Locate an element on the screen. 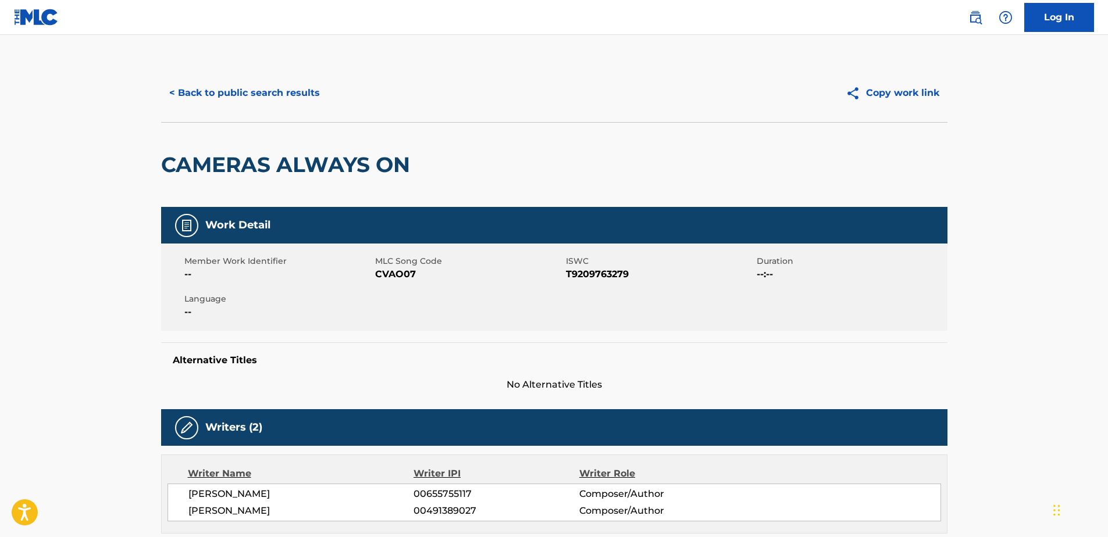 This screenshot has height=537, width=1108. button: Copy work link is located at coordinates (892, 93).